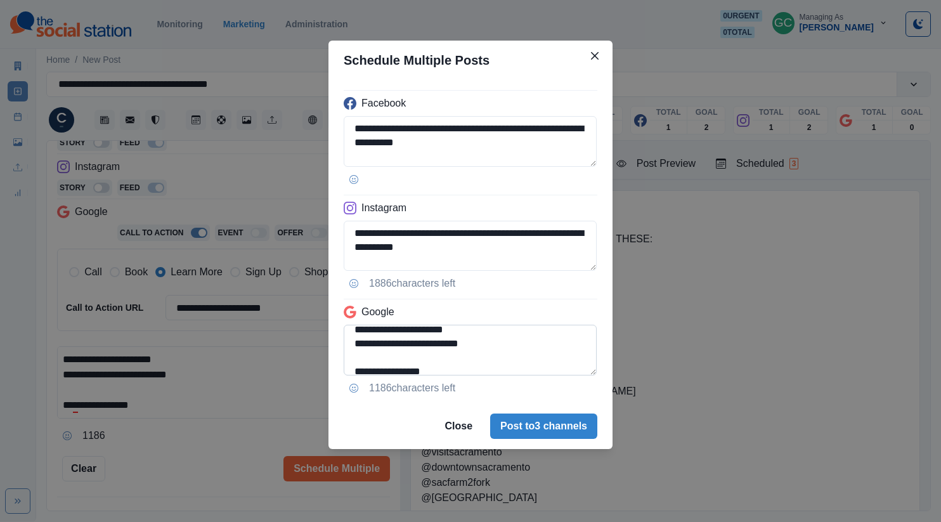  What do you see at coordinates (412, 388) in the screenshot?
I see `p: 1186 characters left` at bounding box center [412, 388].